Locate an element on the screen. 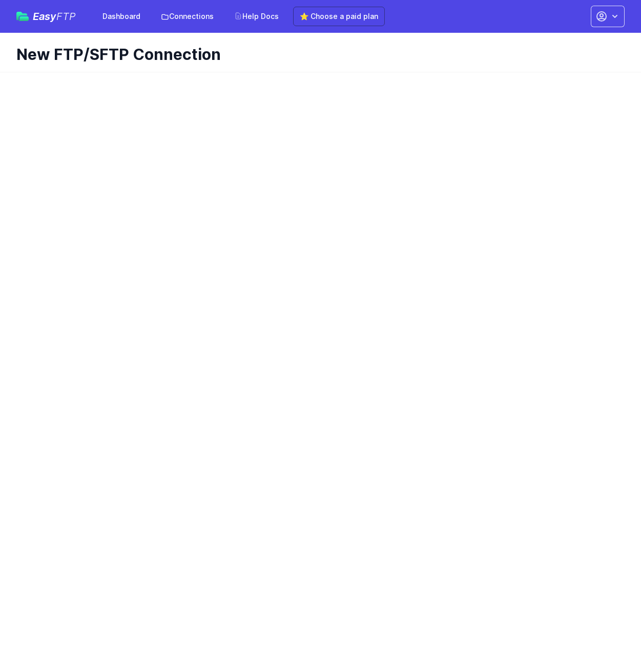  img: easyftp_logo.png is located at coordinates (23, 16).